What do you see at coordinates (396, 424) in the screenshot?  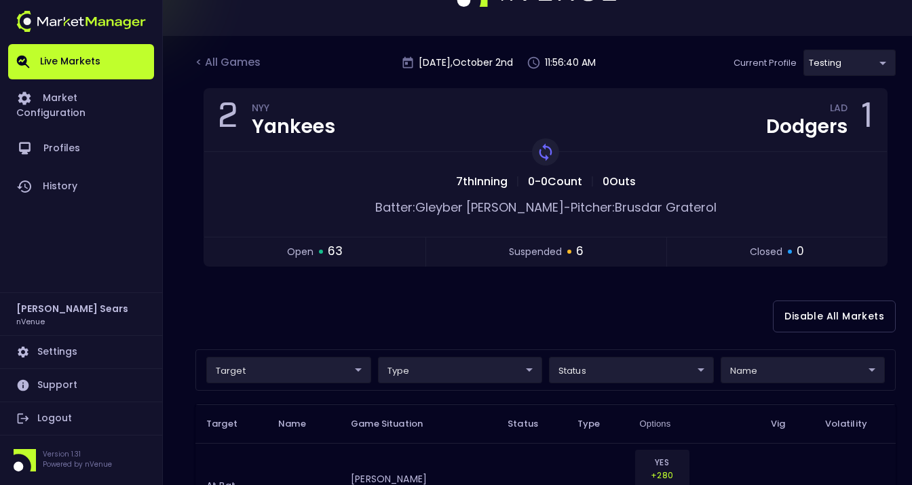 I see `span: Game Situation` at bounding box center [396, 424].